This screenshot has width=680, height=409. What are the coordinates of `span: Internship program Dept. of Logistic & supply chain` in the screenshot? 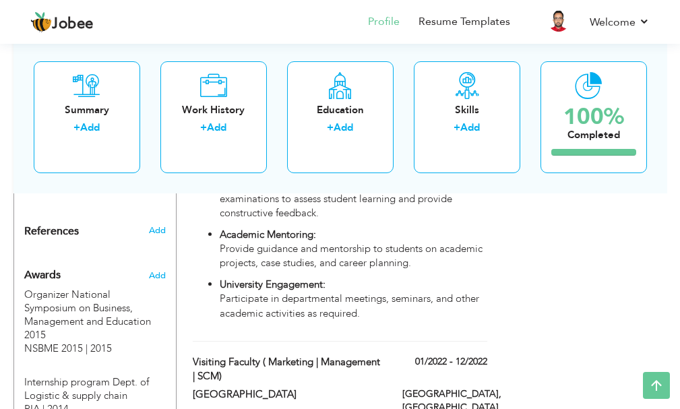 It's located at (86, 389).